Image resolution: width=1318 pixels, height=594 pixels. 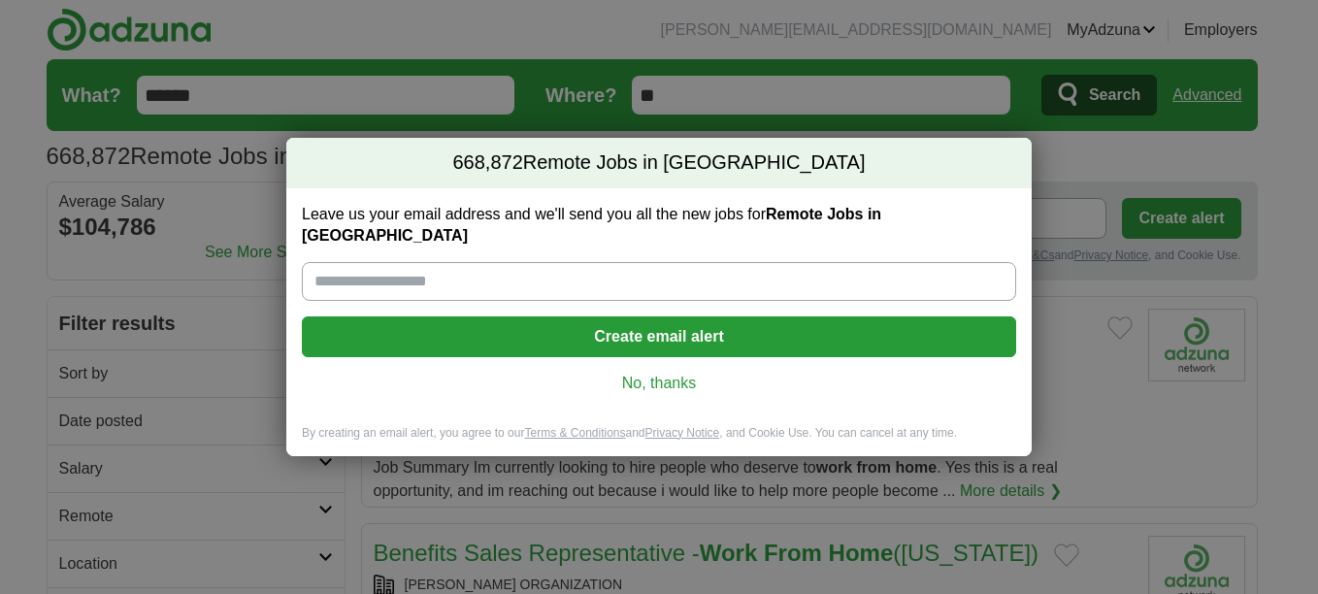 What do you see at coordinates (659, 441) in the screenshot?
I see `div: By creating an email alert, you agree to our and , and Cookie Use. You can cancel at any time.` at bounding box center [659, 441].